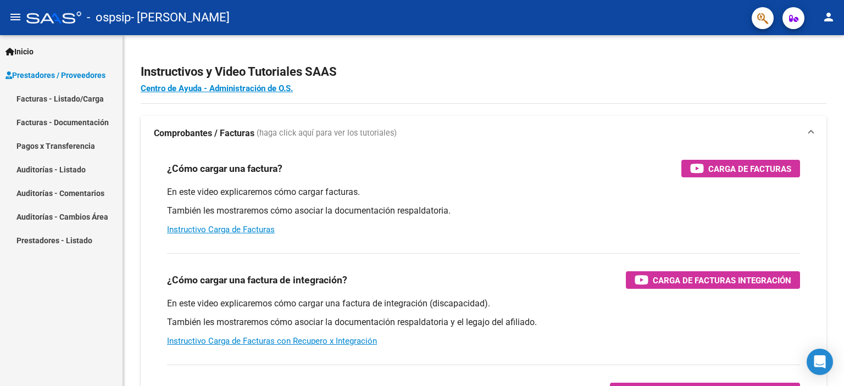 The height and width of the screenshot is (386, 844). Describe the element at coordinates (484, 134) in the screenshot. I see `mat-expansion-panel-header: Comprobantes / Facturas (haga click aquí para ver los tutoriales)` at that location.